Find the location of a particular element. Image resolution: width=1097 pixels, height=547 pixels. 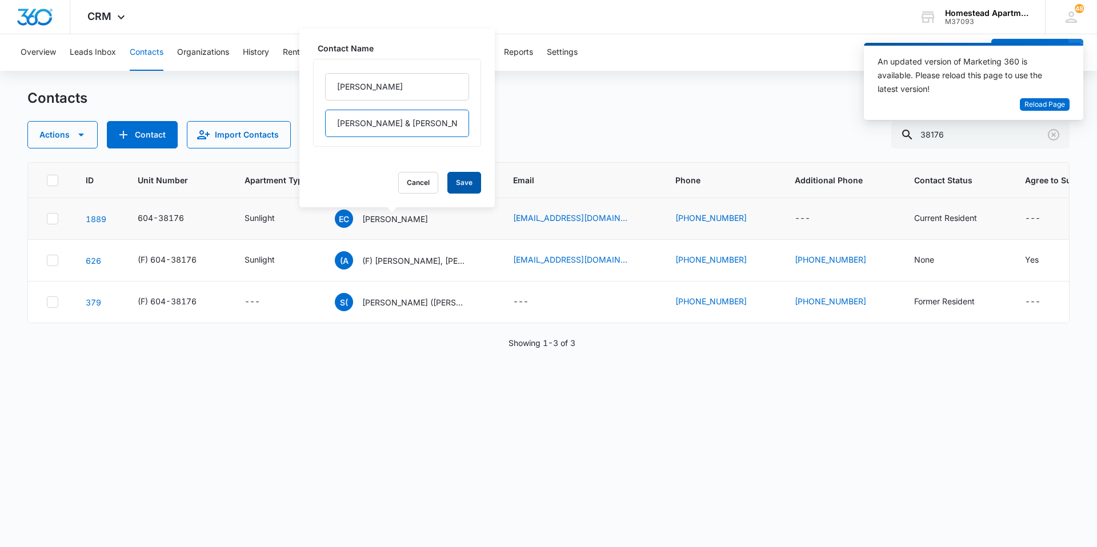

span: S( is located at coordinates (344, 302).